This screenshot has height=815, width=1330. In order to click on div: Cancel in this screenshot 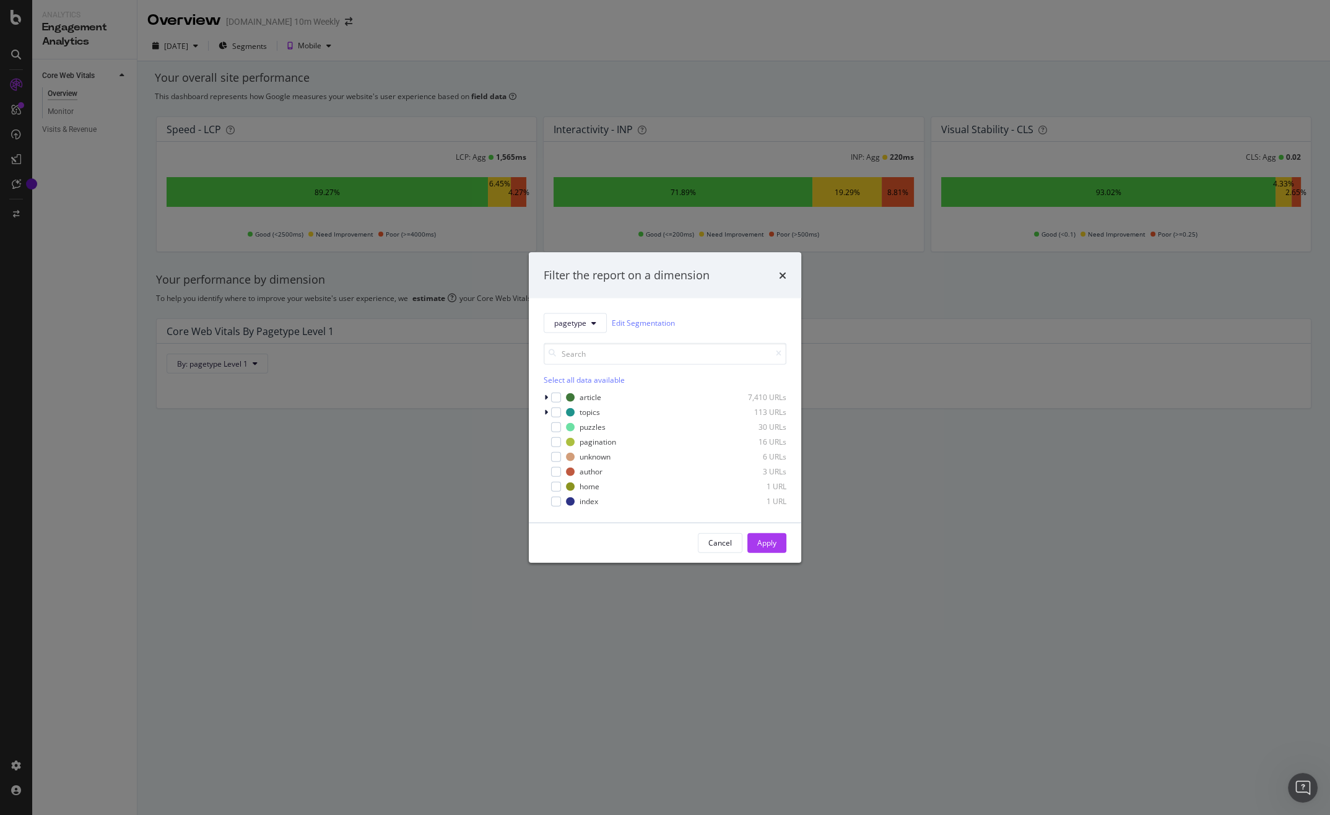, I will do `click(720, 543)`.